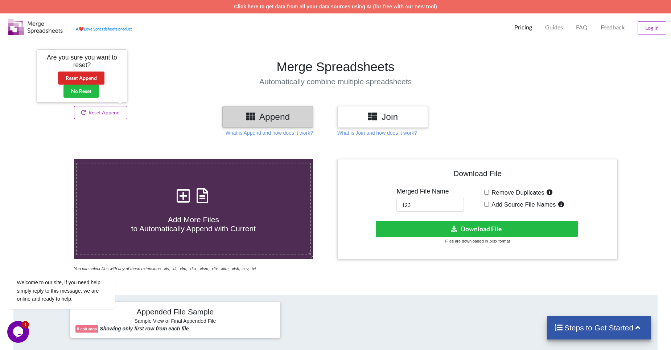  What do you see at coordinates (478, 241) in the screenshot?
I see `small: Files are downloaded in .xlsx format` at bounding box center [478, 241].